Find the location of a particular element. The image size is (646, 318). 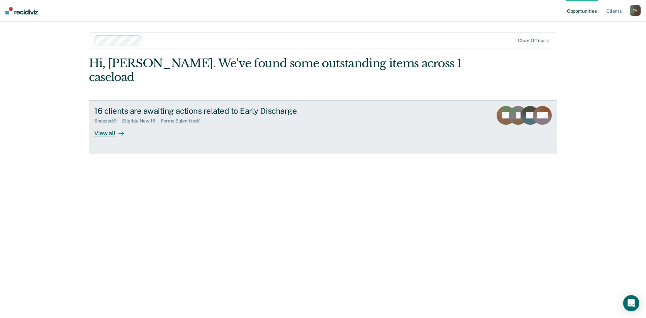

div: View all is located at coordinates (113, 130).